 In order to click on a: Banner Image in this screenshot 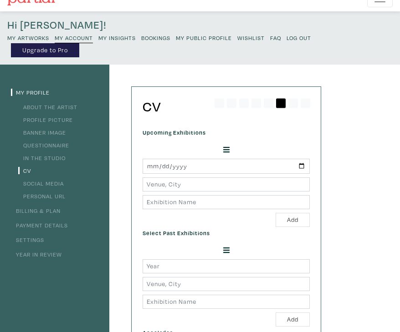, I will do `click(42, 132)`.